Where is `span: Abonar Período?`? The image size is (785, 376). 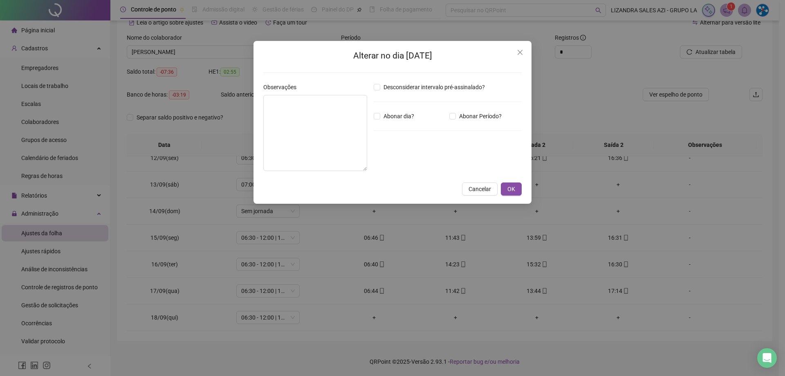
span: Abonar Período? is located at coordinates (481, 116).